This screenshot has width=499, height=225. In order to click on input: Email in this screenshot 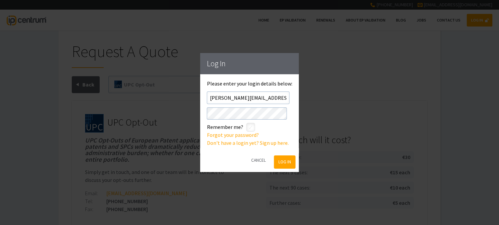, I will do `click(248, 98)`.